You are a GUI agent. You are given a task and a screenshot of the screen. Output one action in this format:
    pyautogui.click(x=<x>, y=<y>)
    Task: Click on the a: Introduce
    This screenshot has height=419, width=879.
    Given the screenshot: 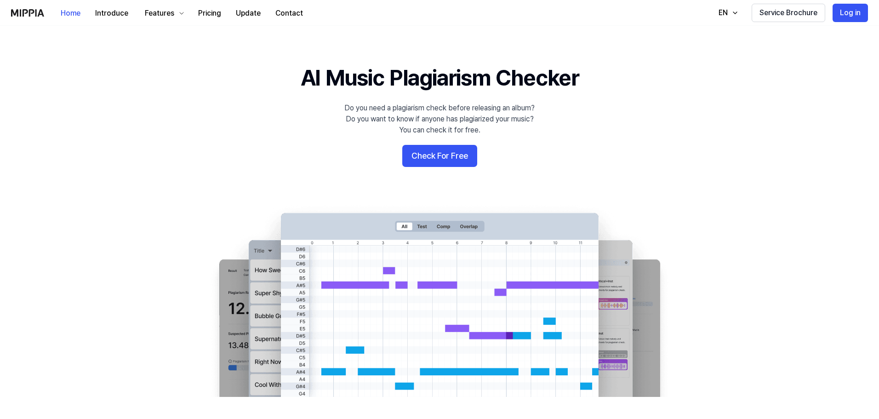 What is the action you would take?
    pyautogui.click(x=112, y=13)
    